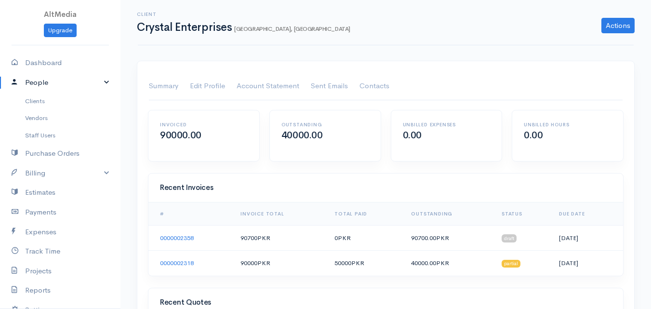 This screenshot has width=651, height=309. I want to click on td: 90700.00, so click(449, 238).